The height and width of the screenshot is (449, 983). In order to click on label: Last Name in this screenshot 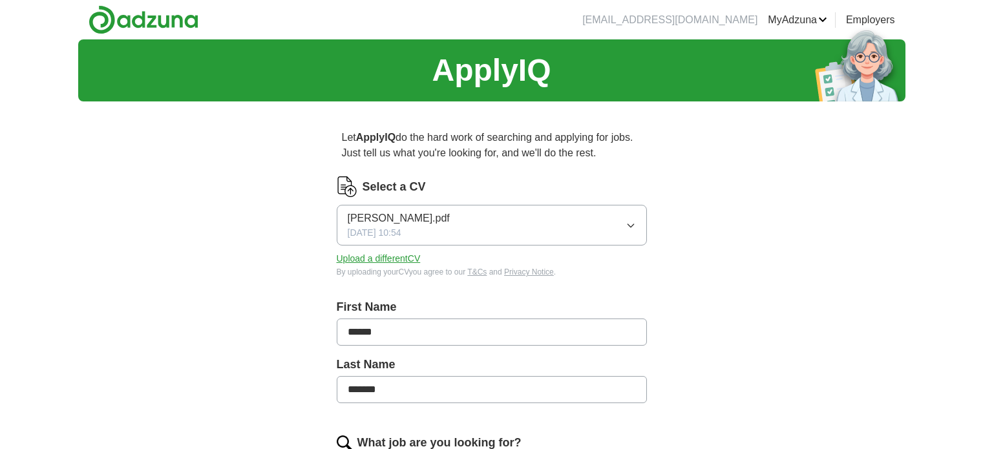, I will do `click(492, 365)`.